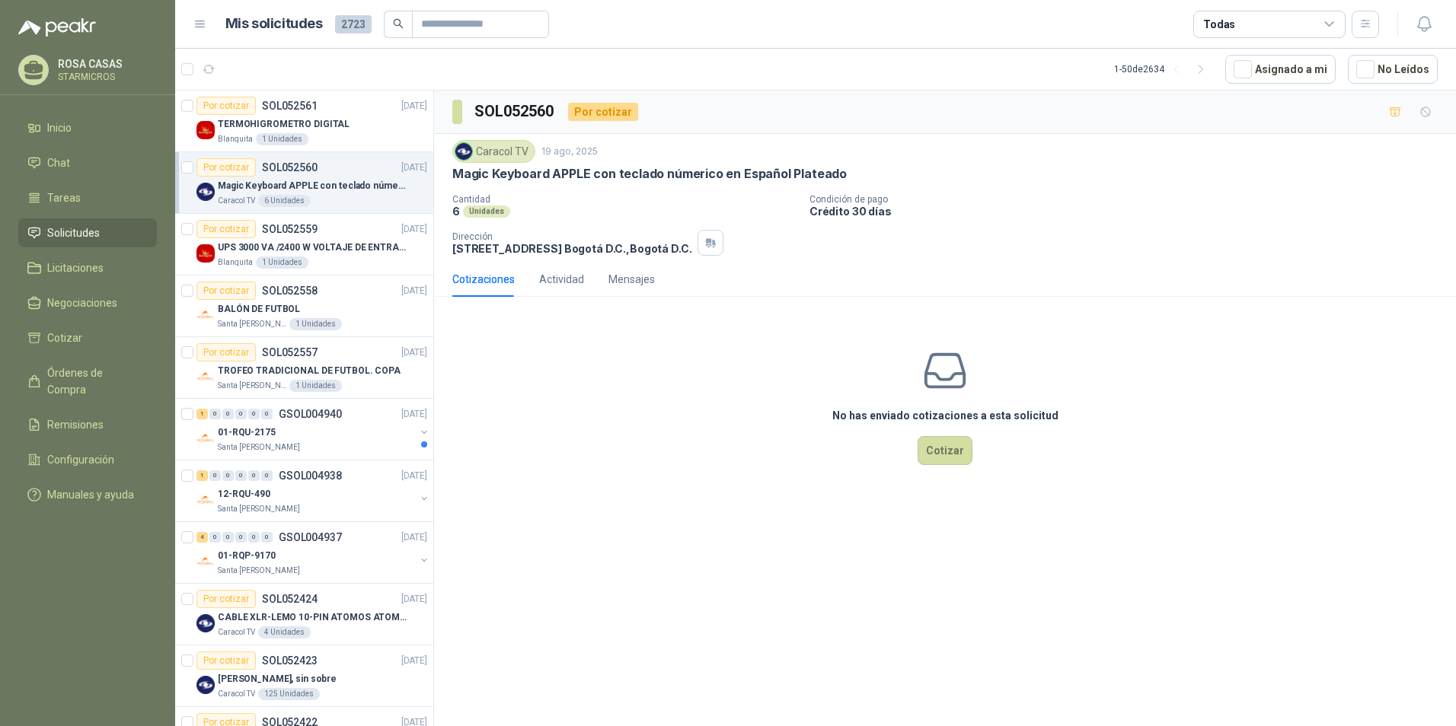  Describe the element at coordinates (73, 233) in the screenshot. I see `span: Solicitudes` at that location.